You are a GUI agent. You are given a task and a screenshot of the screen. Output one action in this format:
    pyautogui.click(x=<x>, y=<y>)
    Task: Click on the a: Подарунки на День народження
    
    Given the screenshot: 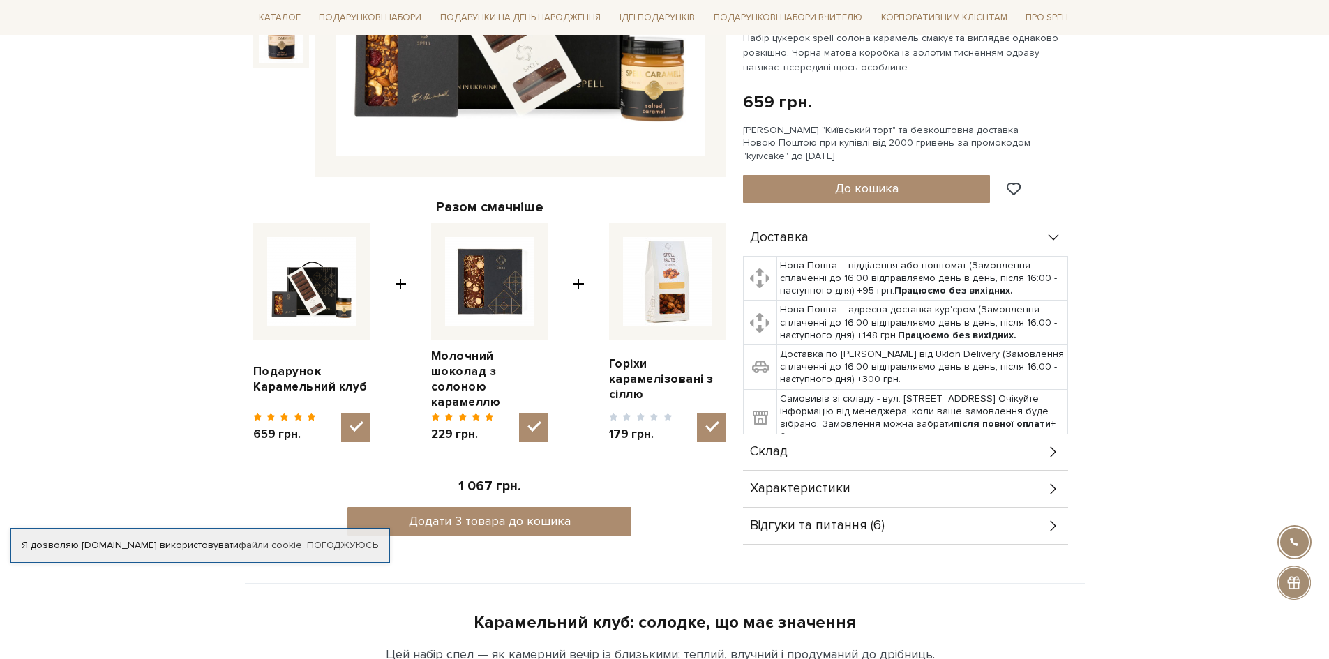 What is the action you would take?
    pyautogui.click(x=520, y=17)
    